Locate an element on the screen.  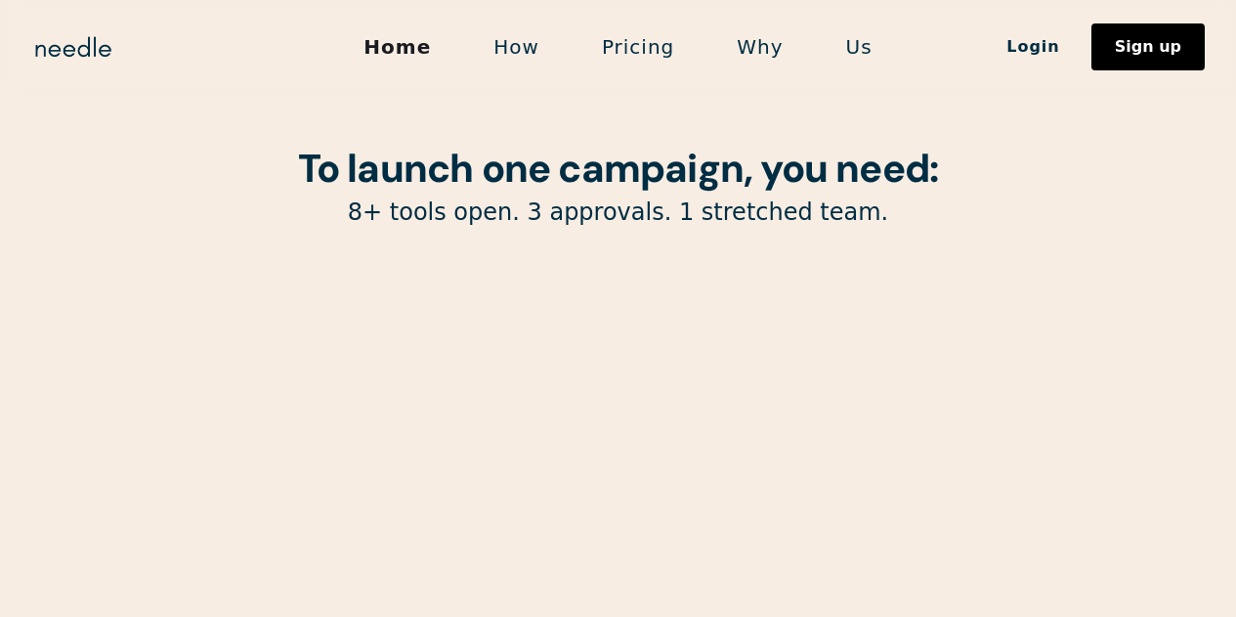
a: Login is located at coordinates (1033, 47).